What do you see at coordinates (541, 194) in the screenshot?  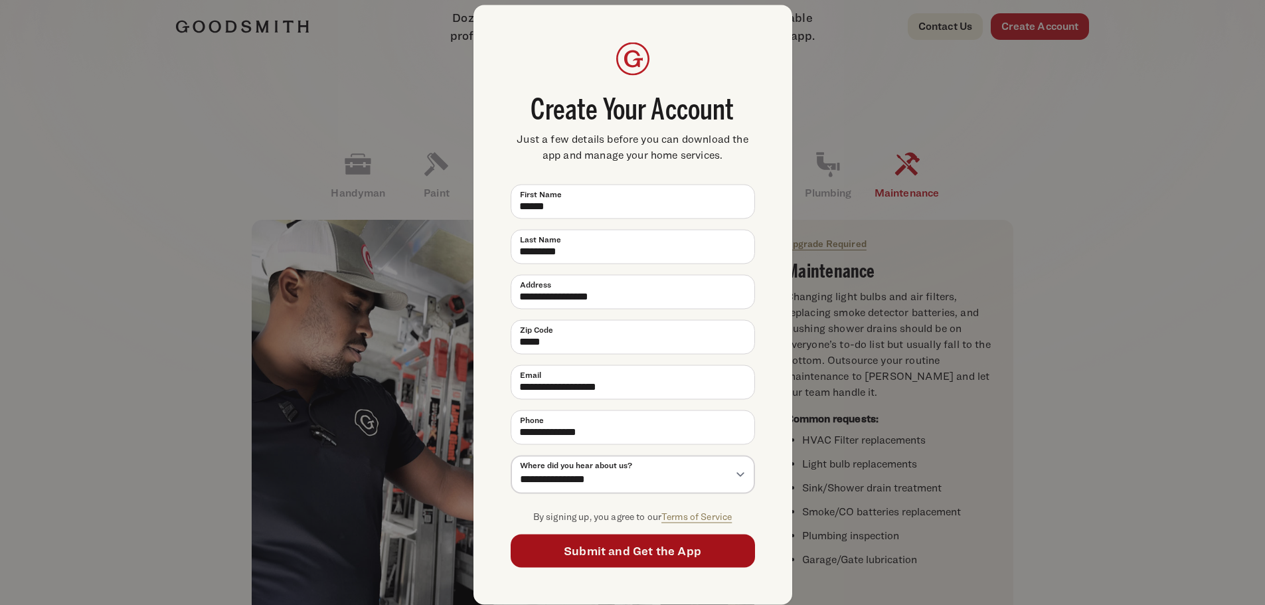 I see `span: First Name` at bounding box center [541, 194].